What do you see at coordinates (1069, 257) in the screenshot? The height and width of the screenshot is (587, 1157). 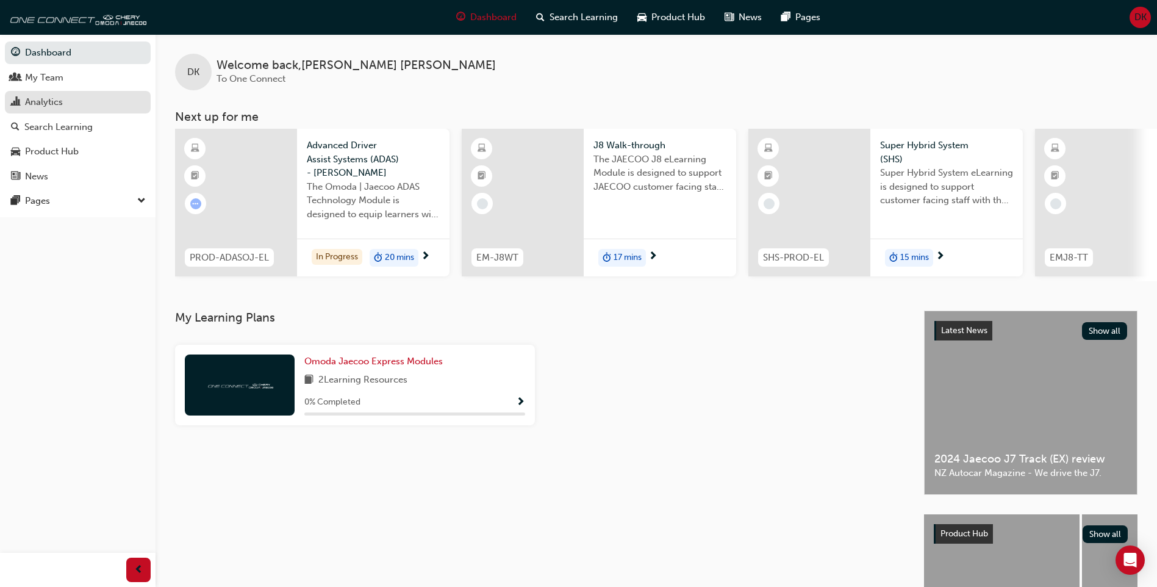 I see `span: EMJ8-TT` at bounding box center [1069, 257].